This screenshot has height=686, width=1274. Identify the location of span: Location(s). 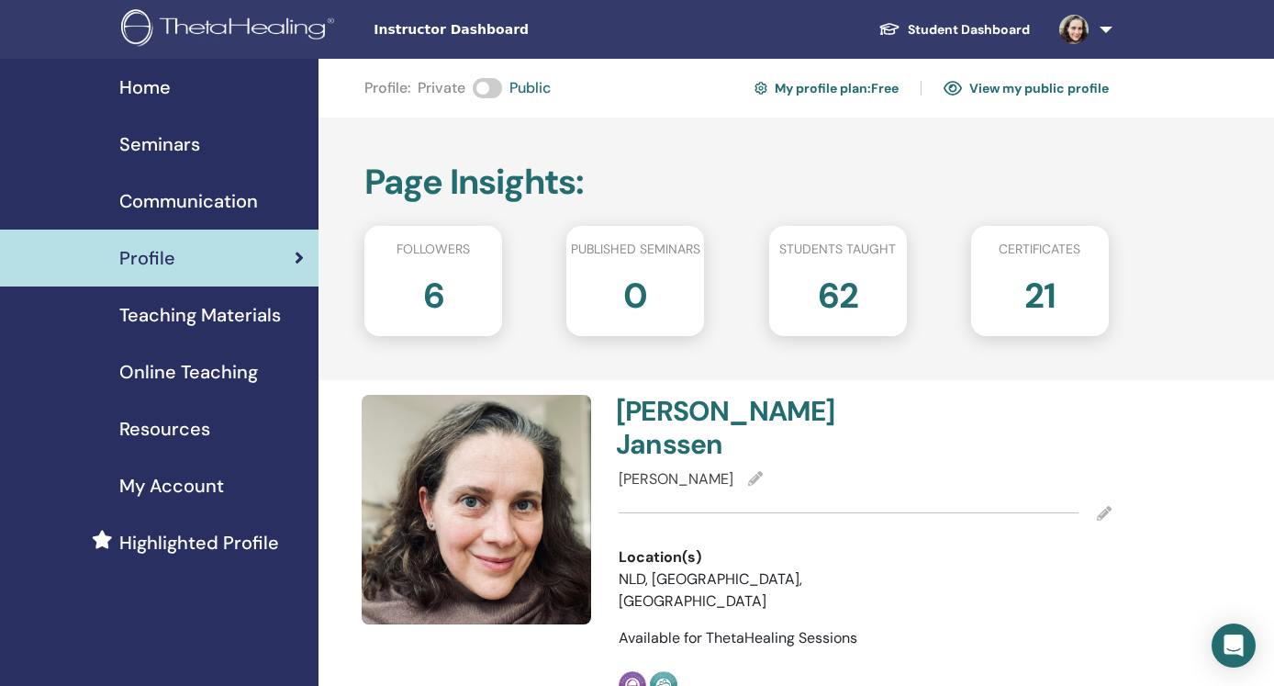
(660, 557).